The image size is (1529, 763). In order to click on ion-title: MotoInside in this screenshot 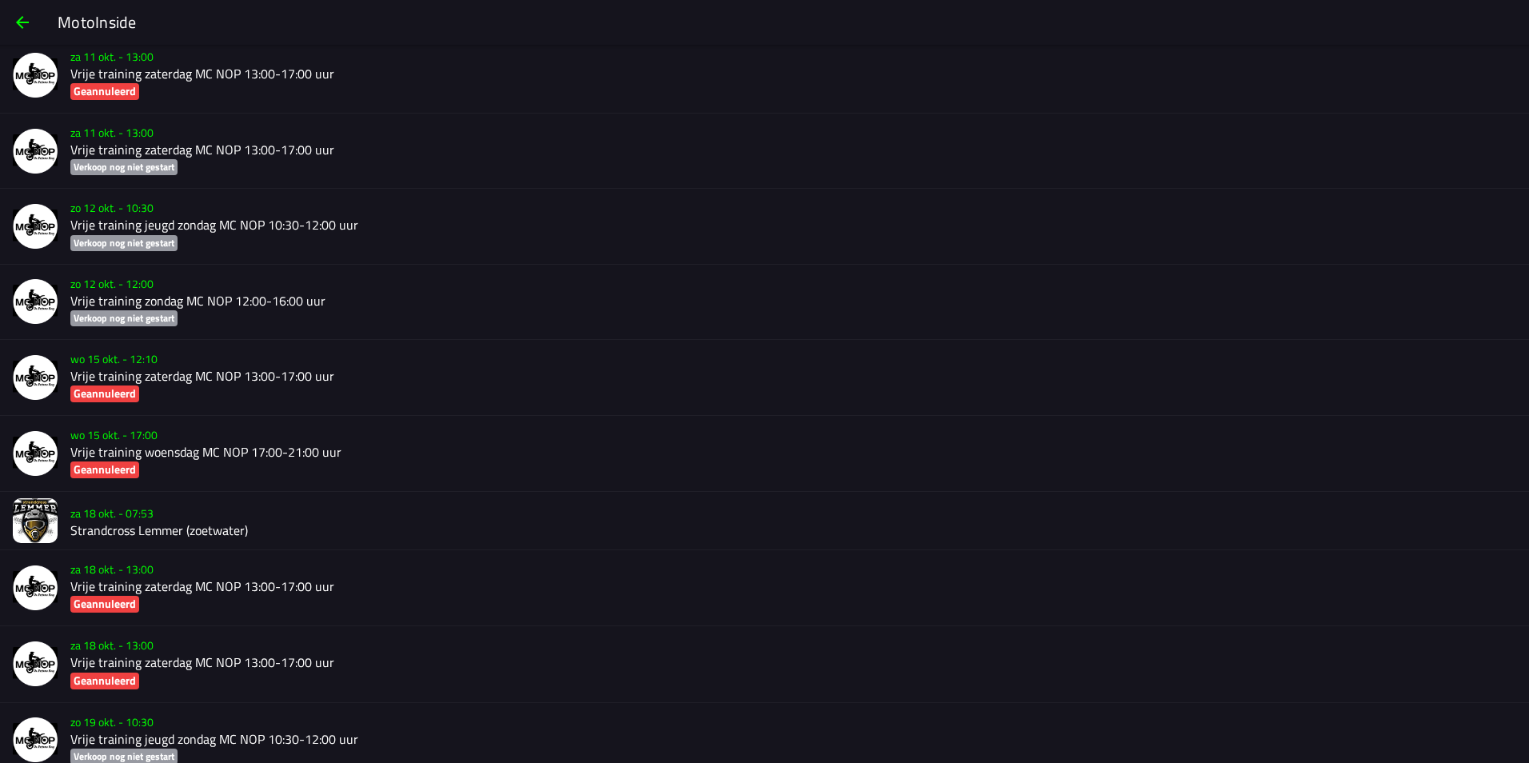, I will do `click(785, 22)`.